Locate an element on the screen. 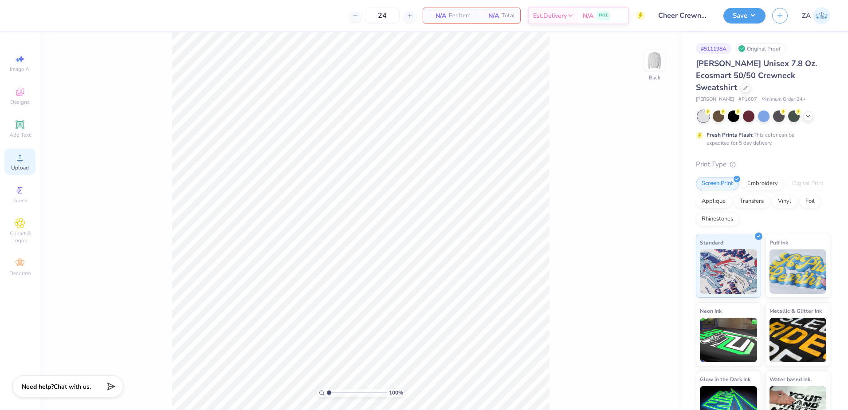 The width and height of the screenshot is (848, 410). span: Est. Delivery is located at coordinates (550, 16).